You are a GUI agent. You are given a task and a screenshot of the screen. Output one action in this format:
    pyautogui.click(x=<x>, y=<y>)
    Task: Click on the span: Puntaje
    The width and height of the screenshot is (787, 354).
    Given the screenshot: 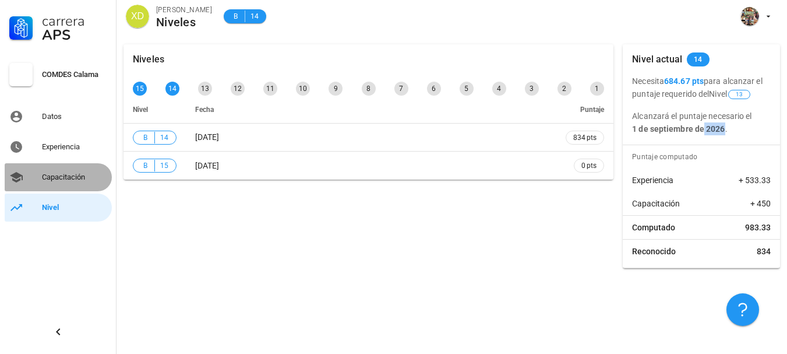 What is the action you would take?
    pyautogui.click(x=592, y=110)
    